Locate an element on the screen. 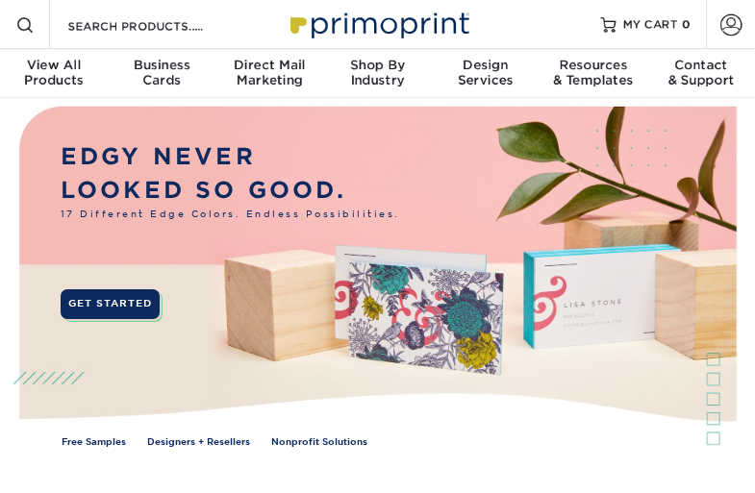  img: Primoprint is located at coordinates (378, 23).